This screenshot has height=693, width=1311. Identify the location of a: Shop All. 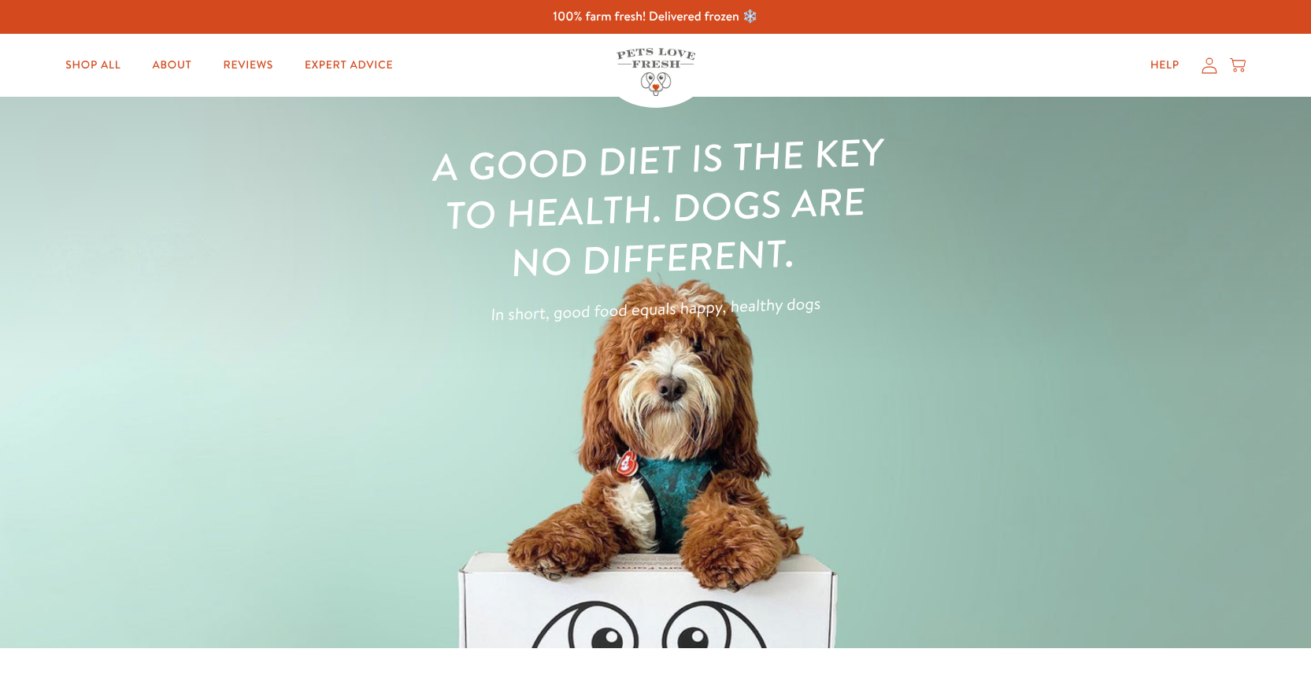
(93, 65).